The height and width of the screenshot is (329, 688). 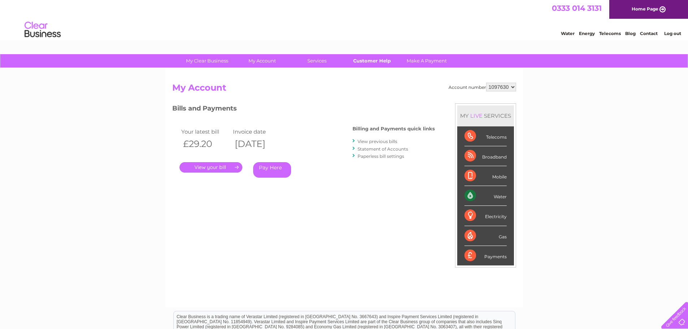 I want to click on h3: Bills and Payments, so click(x=303, y=109).